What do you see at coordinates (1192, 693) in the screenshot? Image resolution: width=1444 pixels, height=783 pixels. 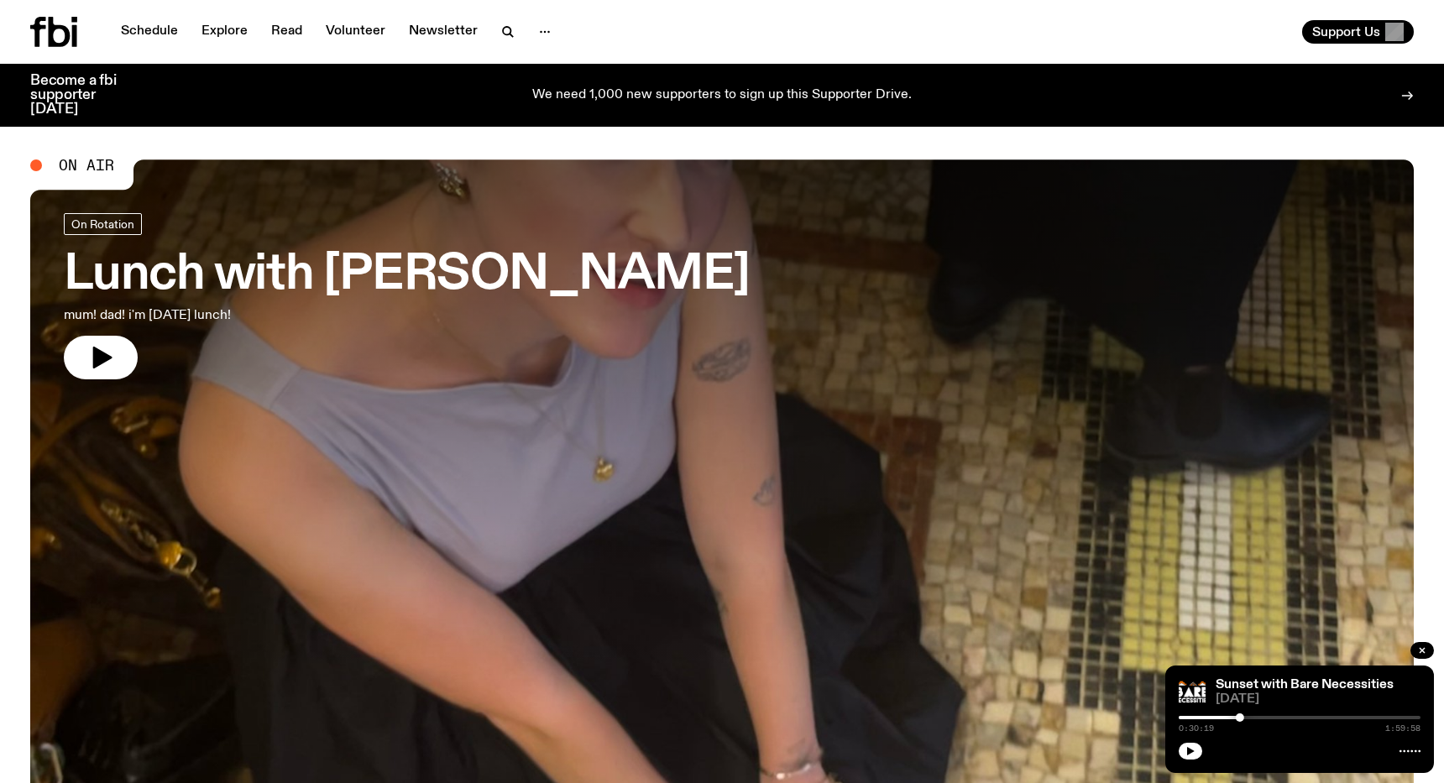 I see `a: Bare Necessities` at bounding box center [1192, 693].